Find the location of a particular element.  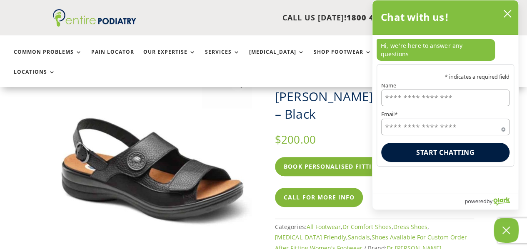

span: 1800 4 ENTIRE is located at coordinates (376, 18).